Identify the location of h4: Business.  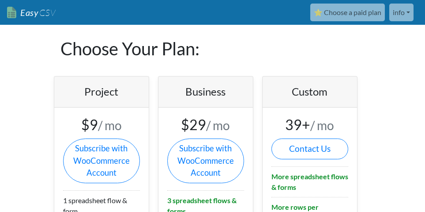
(206, 91).